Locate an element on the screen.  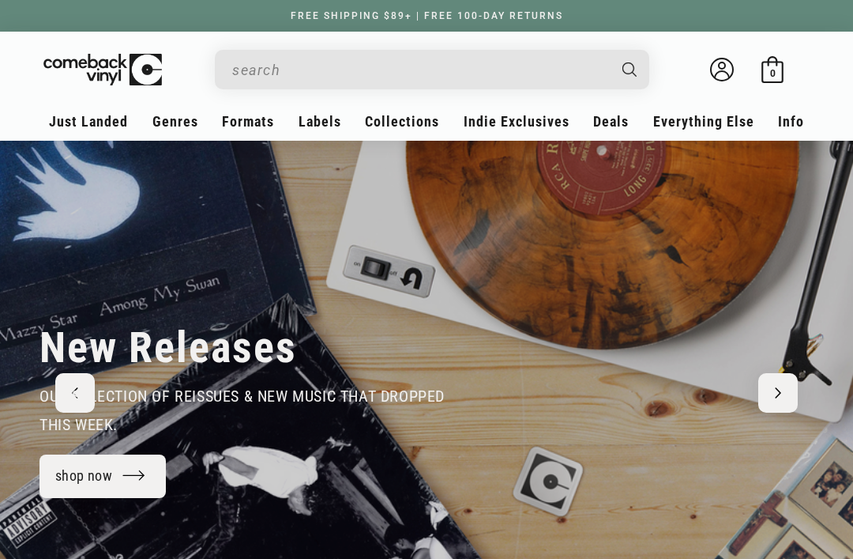
span: Genres is located at coordinates (175, 121).